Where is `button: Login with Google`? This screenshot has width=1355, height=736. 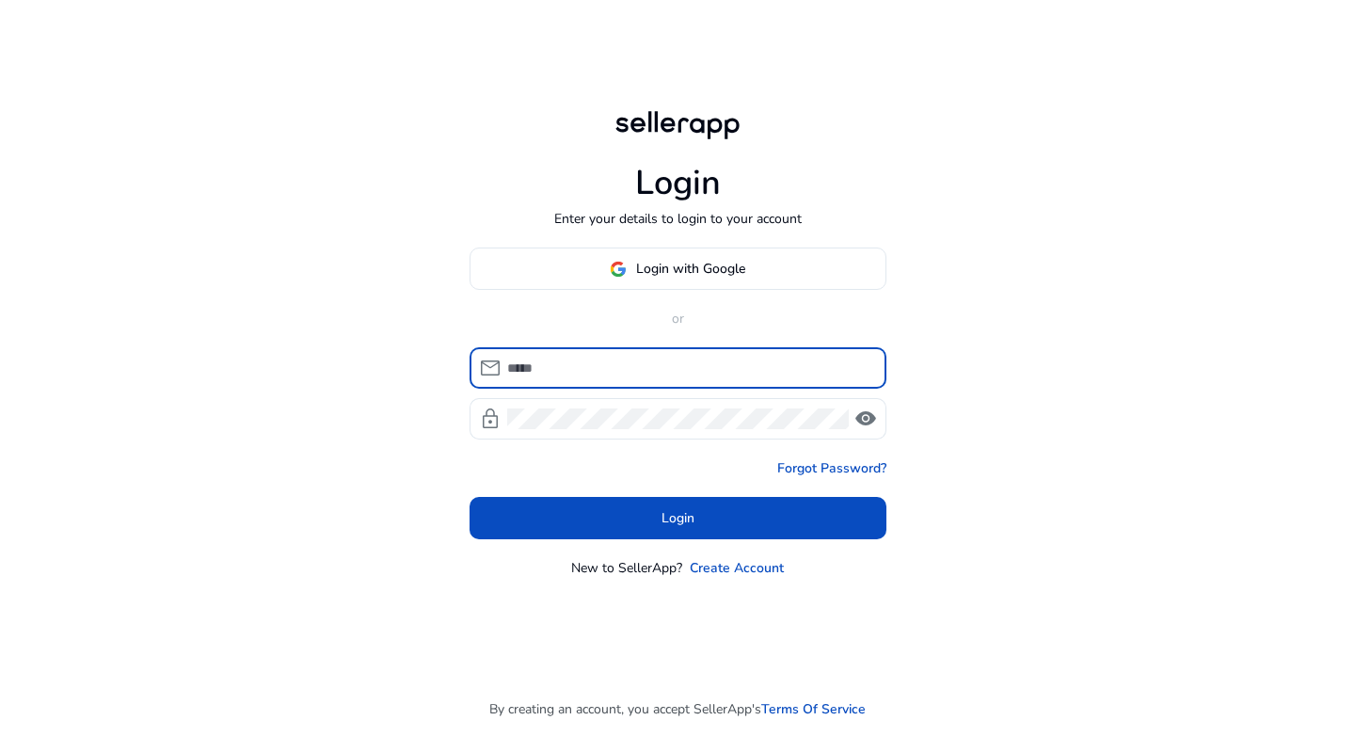
button: Login with Google is located at coordinates (677, 268).